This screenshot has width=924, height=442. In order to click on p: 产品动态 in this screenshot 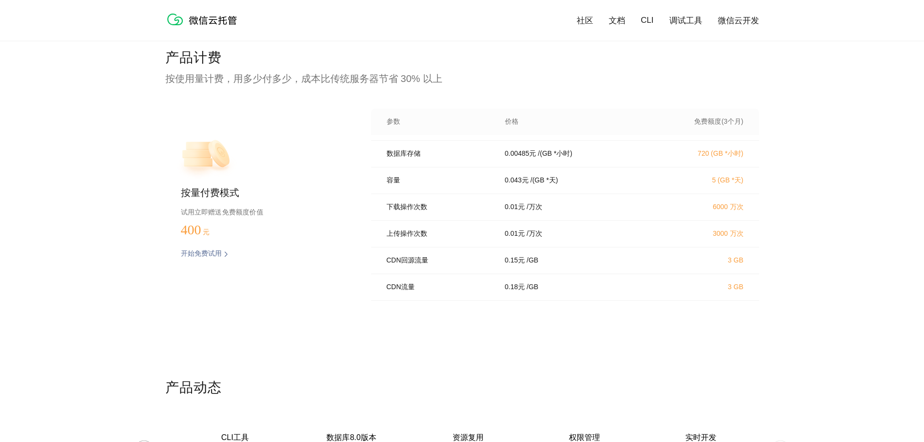, I will do `click(462, 388)`.